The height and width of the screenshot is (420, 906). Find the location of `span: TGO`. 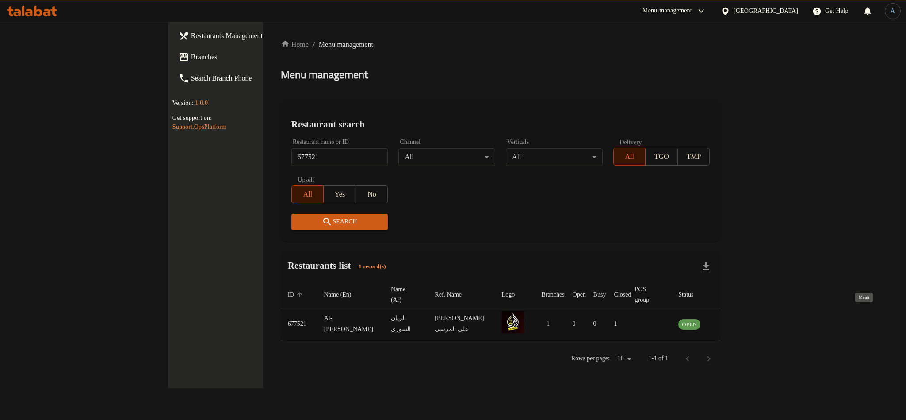

span: TGO is located at coordinates (661, 157).